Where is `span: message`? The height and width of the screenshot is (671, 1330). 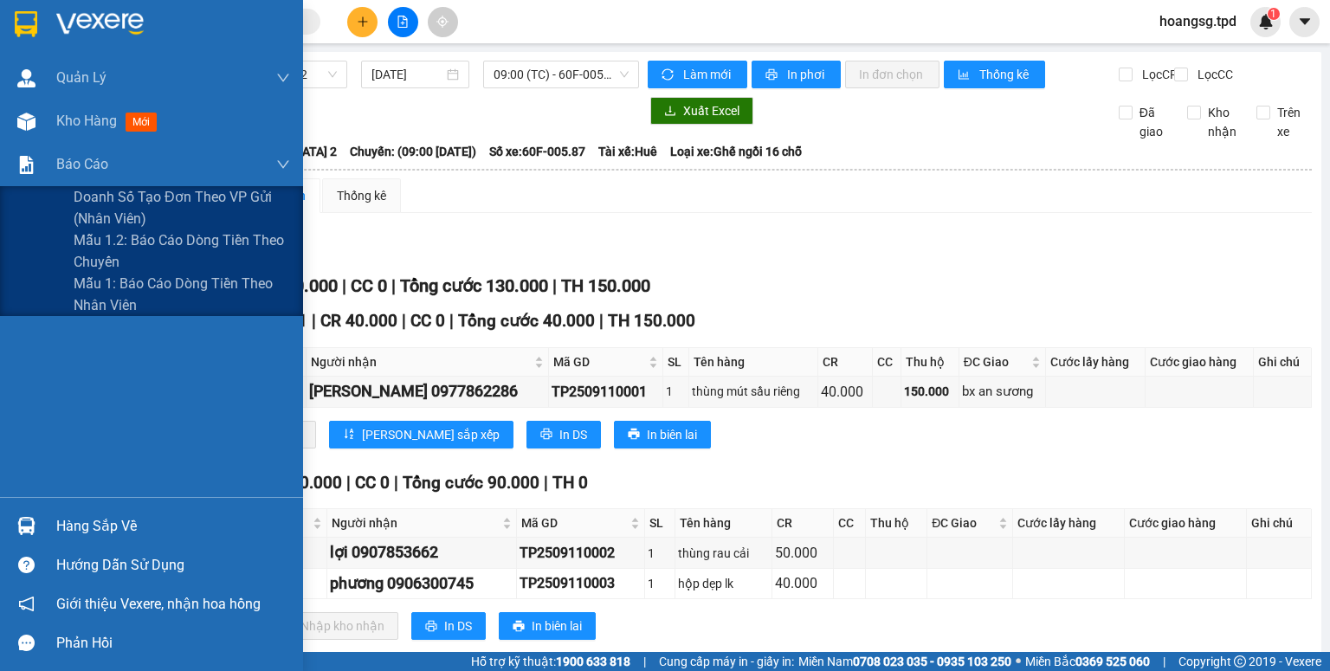 span: message is located at coordinates (26, 642).